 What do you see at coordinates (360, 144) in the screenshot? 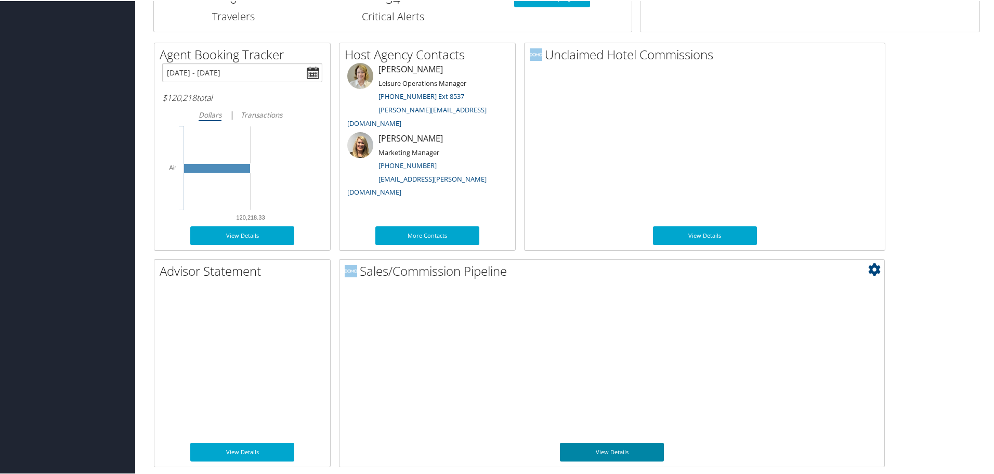
I see `img: ali-moffitt.jpg` at bounding box center [360, 144].